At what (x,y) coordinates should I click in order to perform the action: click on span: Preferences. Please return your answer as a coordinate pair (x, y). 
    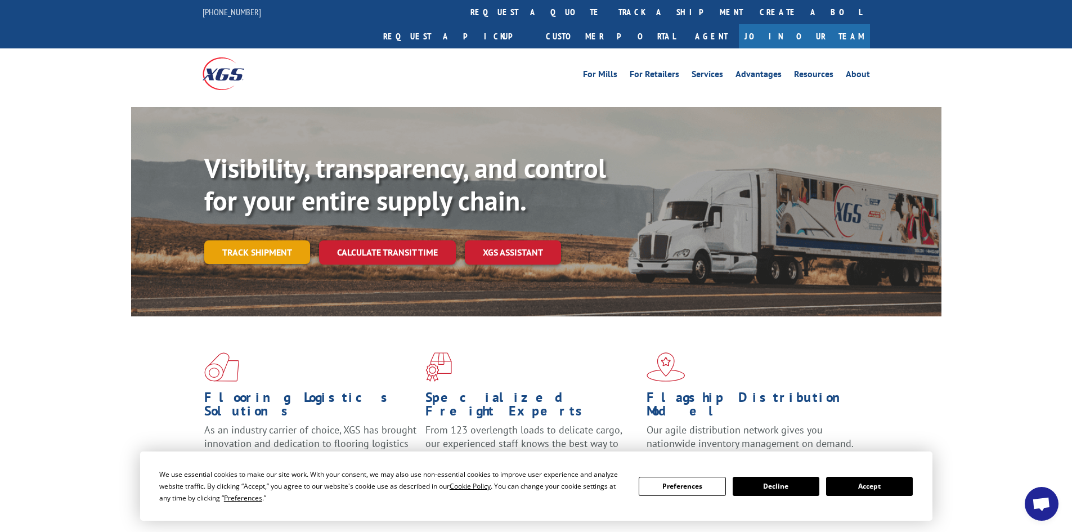
    Looking at the image, I should click on (243, 497).